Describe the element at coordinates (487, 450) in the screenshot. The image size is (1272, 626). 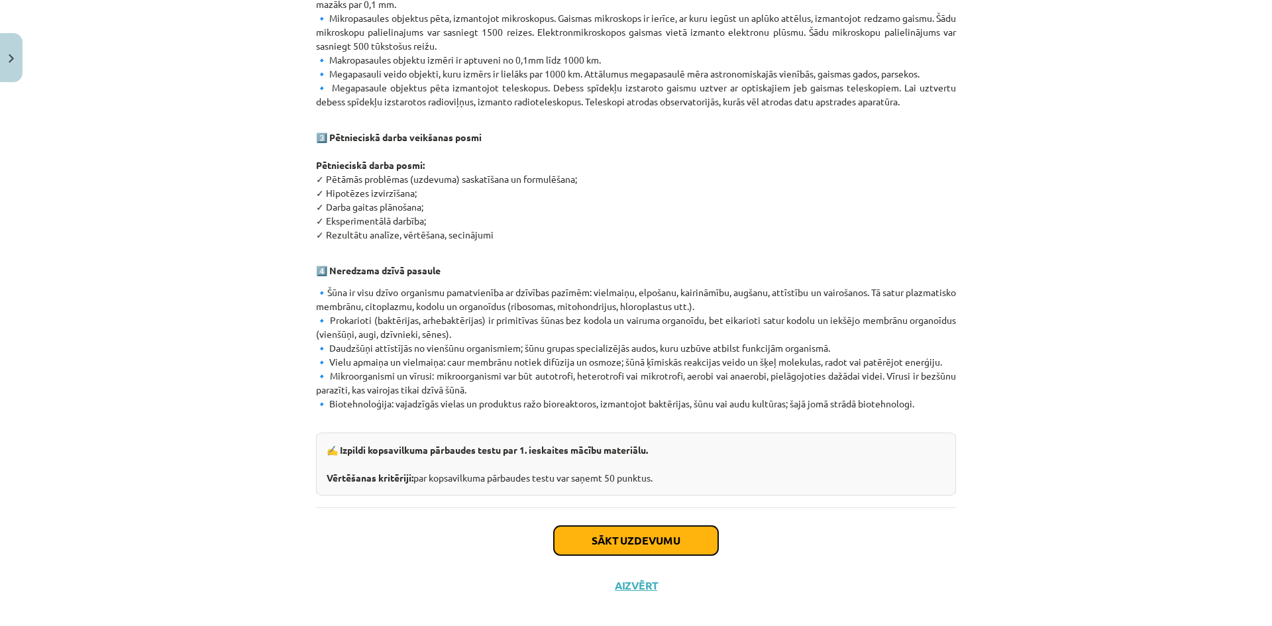
I see `b: ✍️ Izpildi kopsavilkuma pārbaudes testu par 1. ieskaites mācību materiālu.` at that location.